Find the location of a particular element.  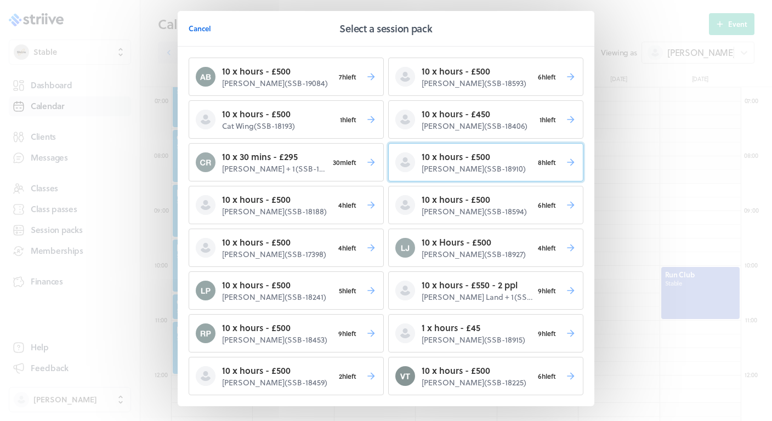

span: 2h left is located at coordinates (347, 376).